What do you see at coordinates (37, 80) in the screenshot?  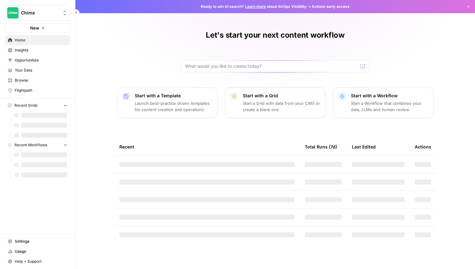 I see `a: Browse` at bounding box center [37, 80].